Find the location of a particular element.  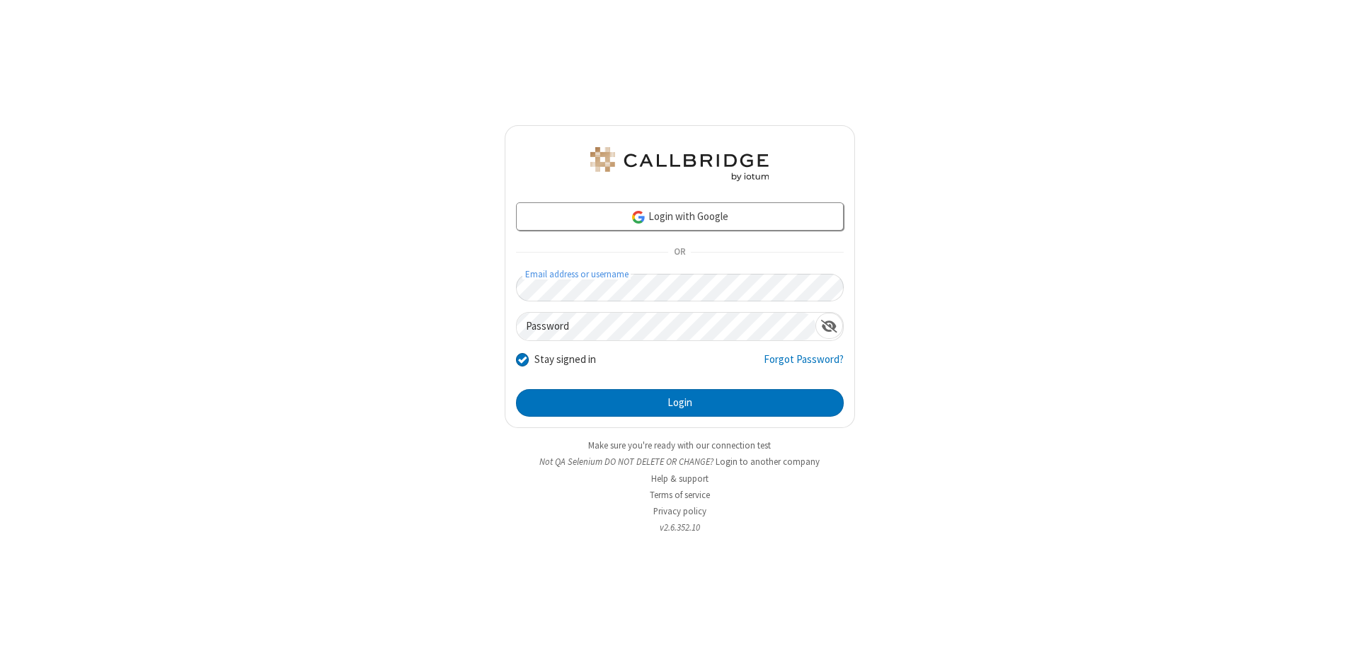

button: Login is located at coordinates (679, 403).